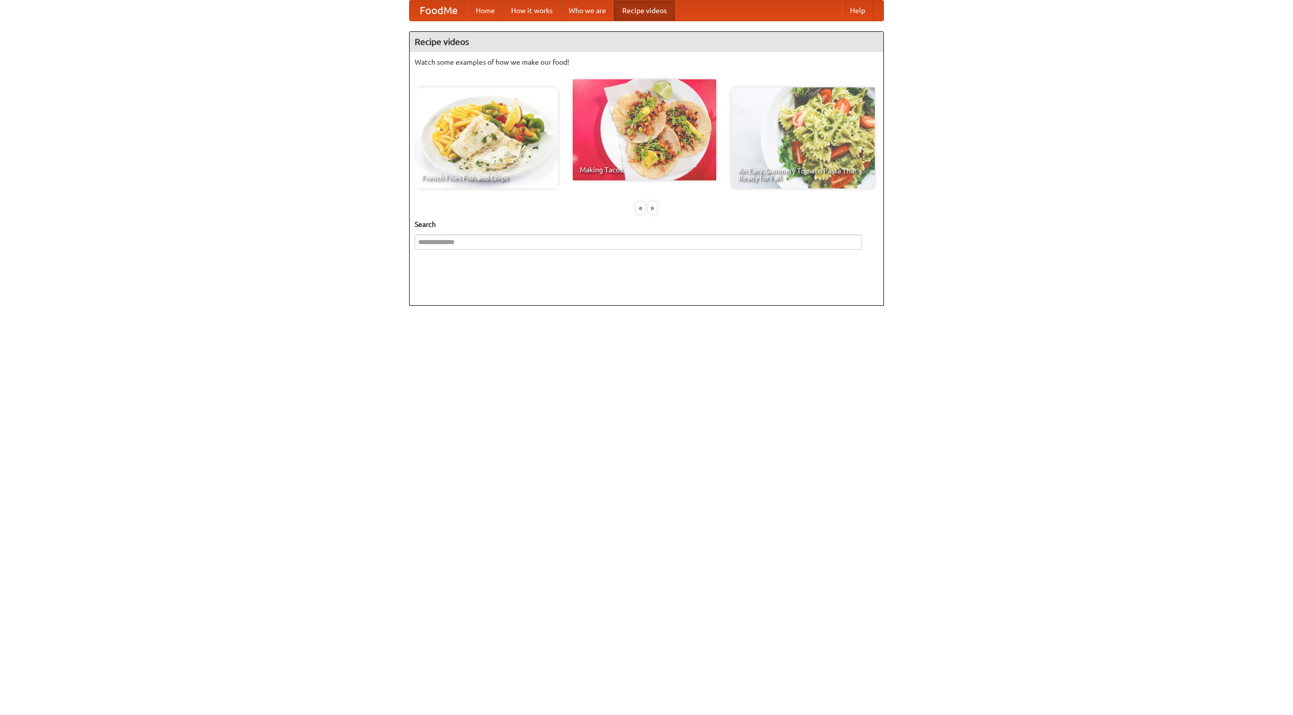  I want to click on a: An Easy, Summery Tomato Pasta That's Ready for Fall, so click(803, 138).